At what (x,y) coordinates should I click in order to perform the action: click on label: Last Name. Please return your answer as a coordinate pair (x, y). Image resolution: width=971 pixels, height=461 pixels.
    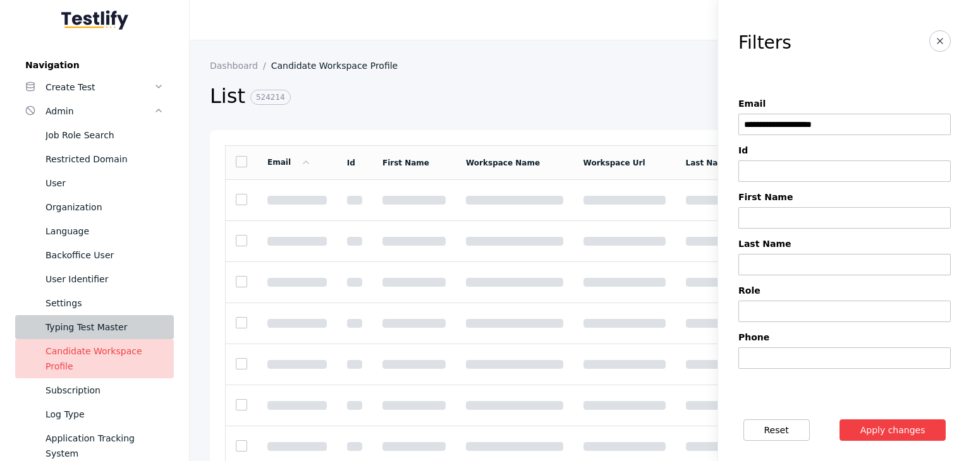
    Looking at the image, I should click on (845, 244).